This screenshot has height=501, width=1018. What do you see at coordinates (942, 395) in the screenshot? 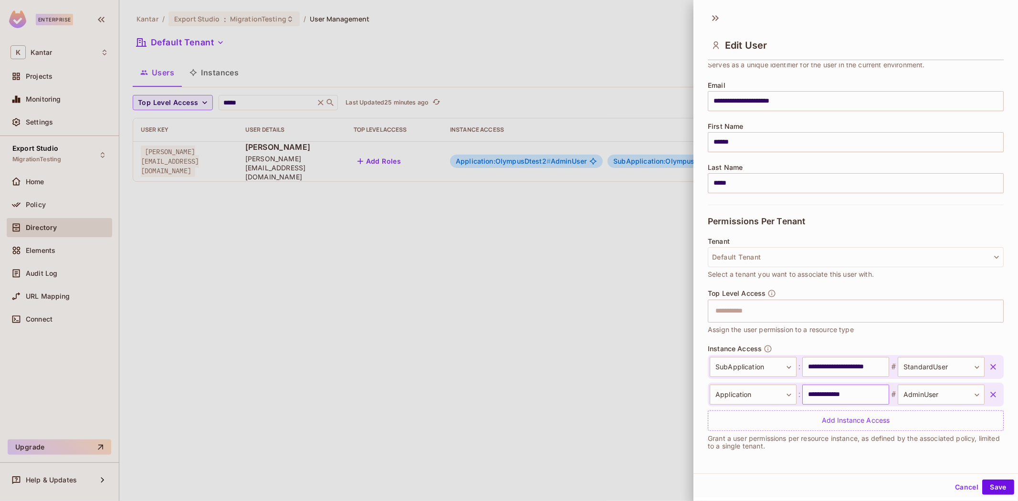
I see `div: AdminUser` at bounding box center [942, 395].